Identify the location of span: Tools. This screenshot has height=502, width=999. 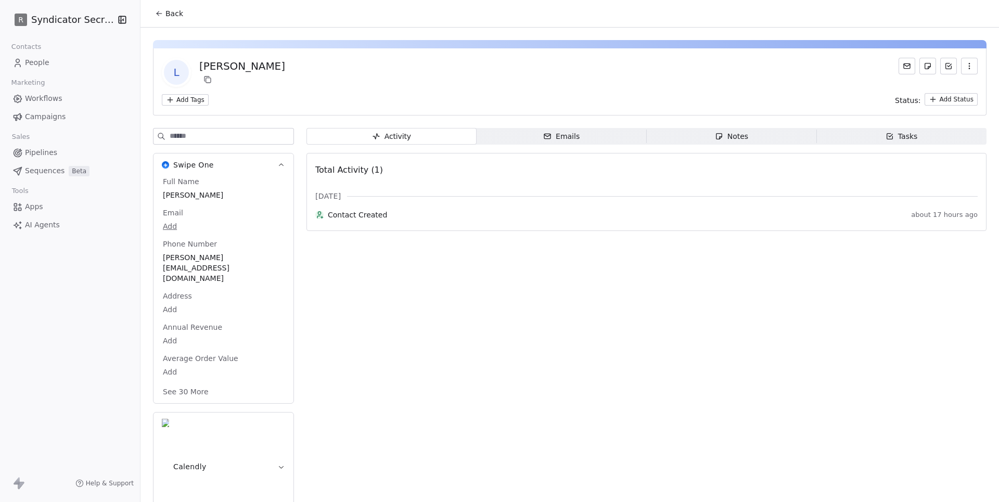
(20, 191).